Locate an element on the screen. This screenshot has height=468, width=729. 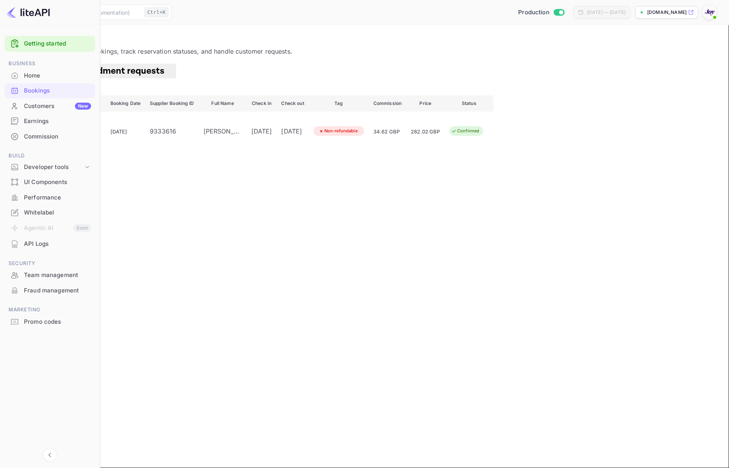
a: Getting started is located at coordinates (58, 44).